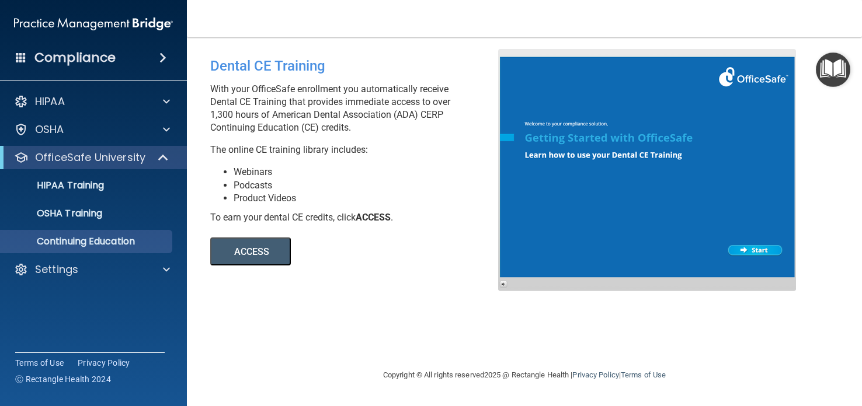 The image size is (862, 406). I want to click on div: Copyright © All rights reserved 2025 @ Rectangle Health | |, so click(524, 375).